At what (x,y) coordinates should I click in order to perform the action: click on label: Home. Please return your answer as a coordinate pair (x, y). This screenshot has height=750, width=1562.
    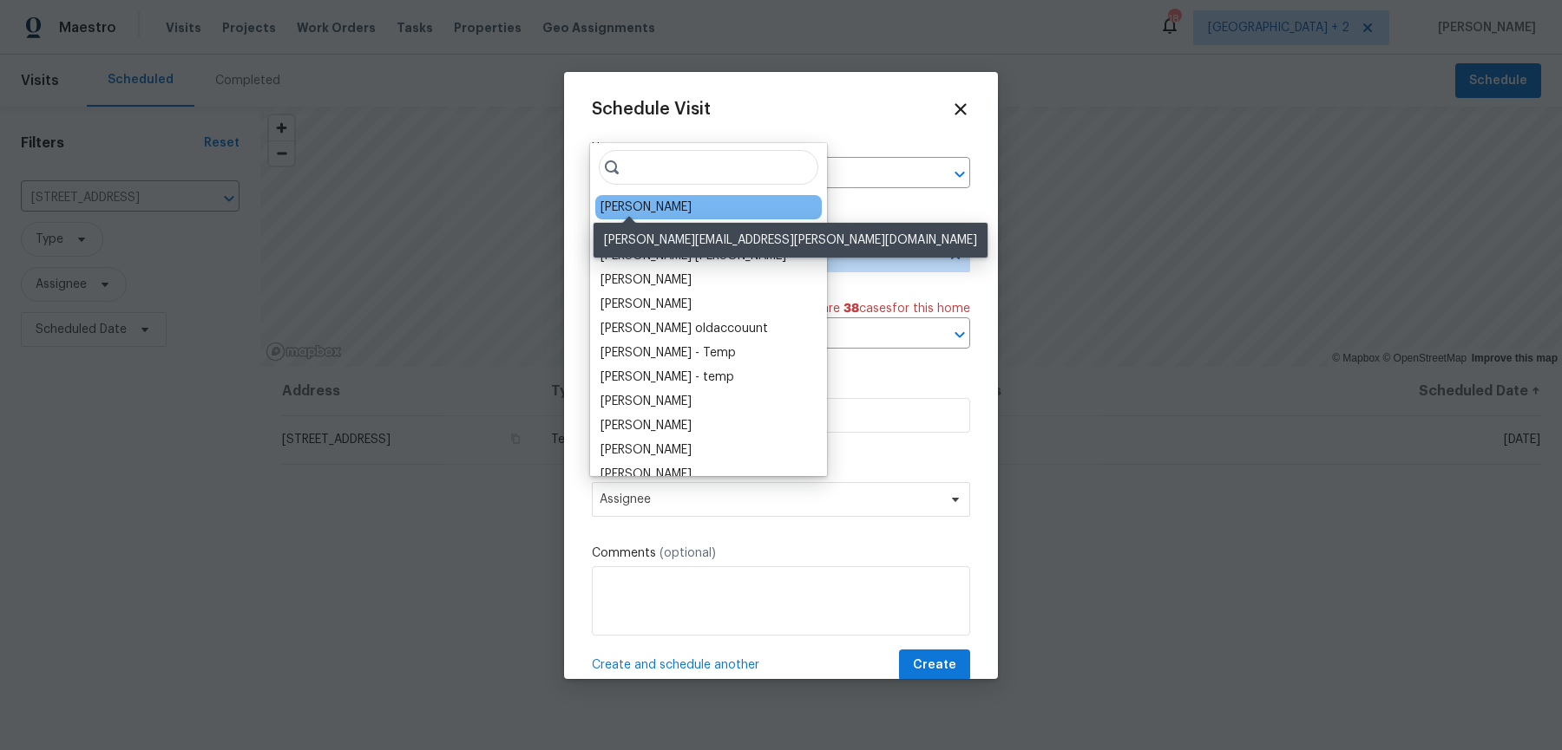
    Looking at the image, I should click on (781, 148).